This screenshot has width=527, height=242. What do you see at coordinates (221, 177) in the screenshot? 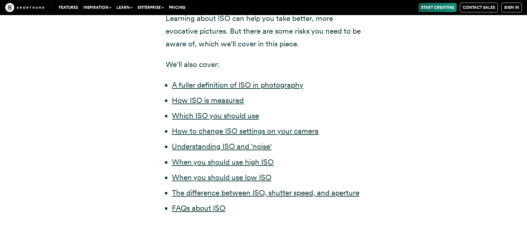
I see `a: When you should use low ISO` at bounding box center [221, 177].